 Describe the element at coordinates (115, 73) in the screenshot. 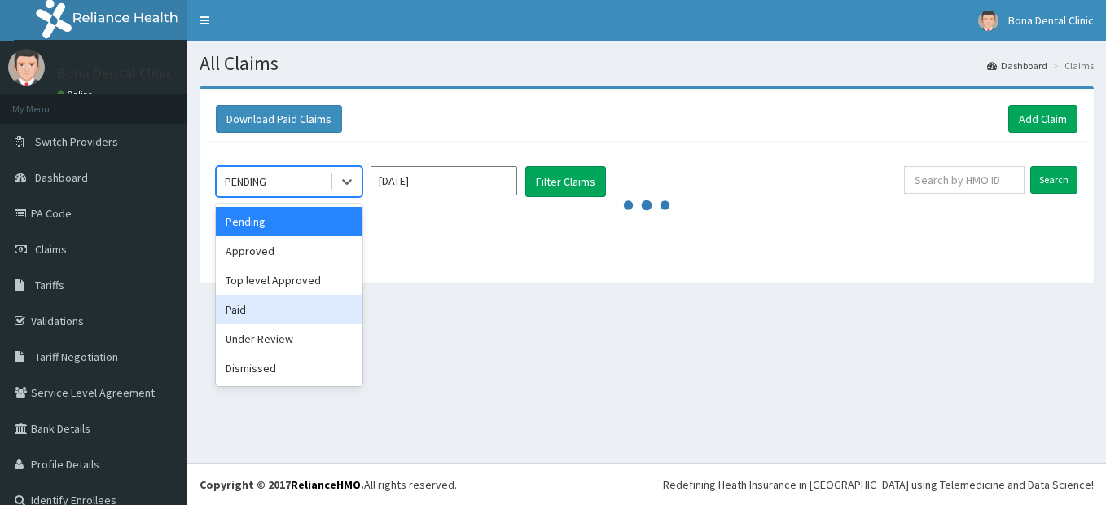

I see `p: Bona Dental Clinic` at that location.